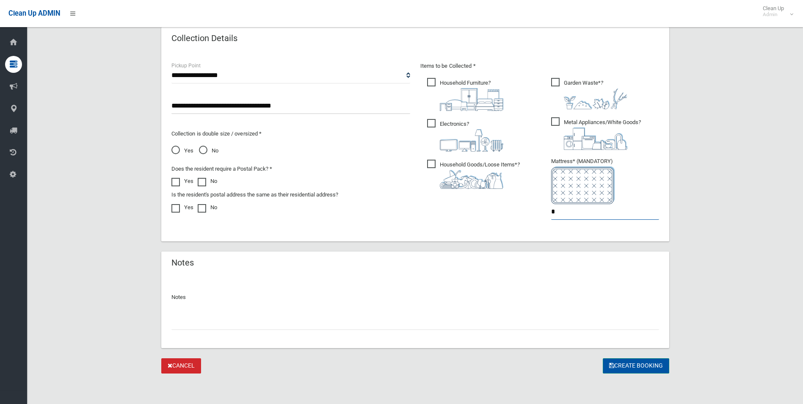  I want to click on small: Admin, so click(774, 14).